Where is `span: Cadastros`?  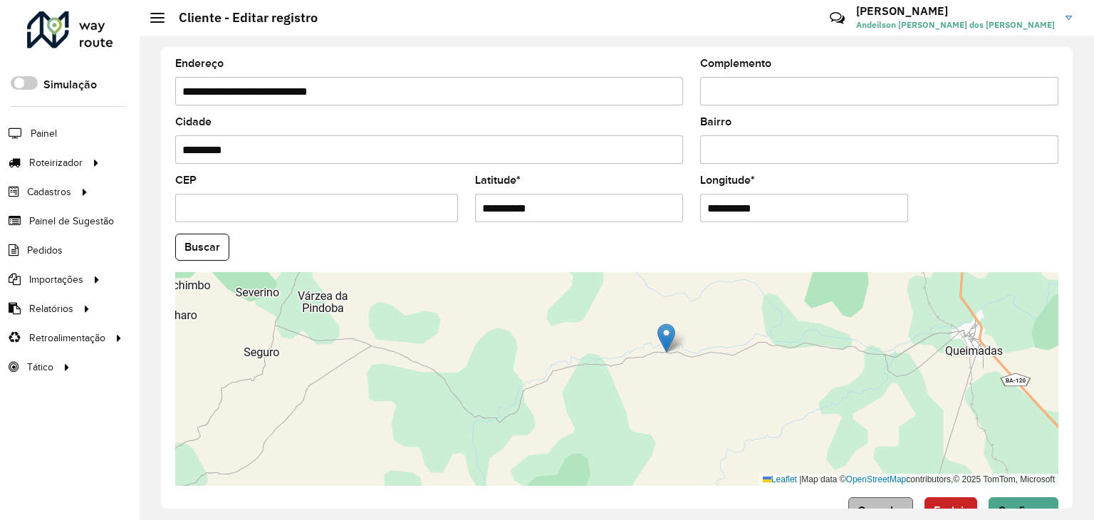 span: Cadastros is located at coordinates (49, 192).